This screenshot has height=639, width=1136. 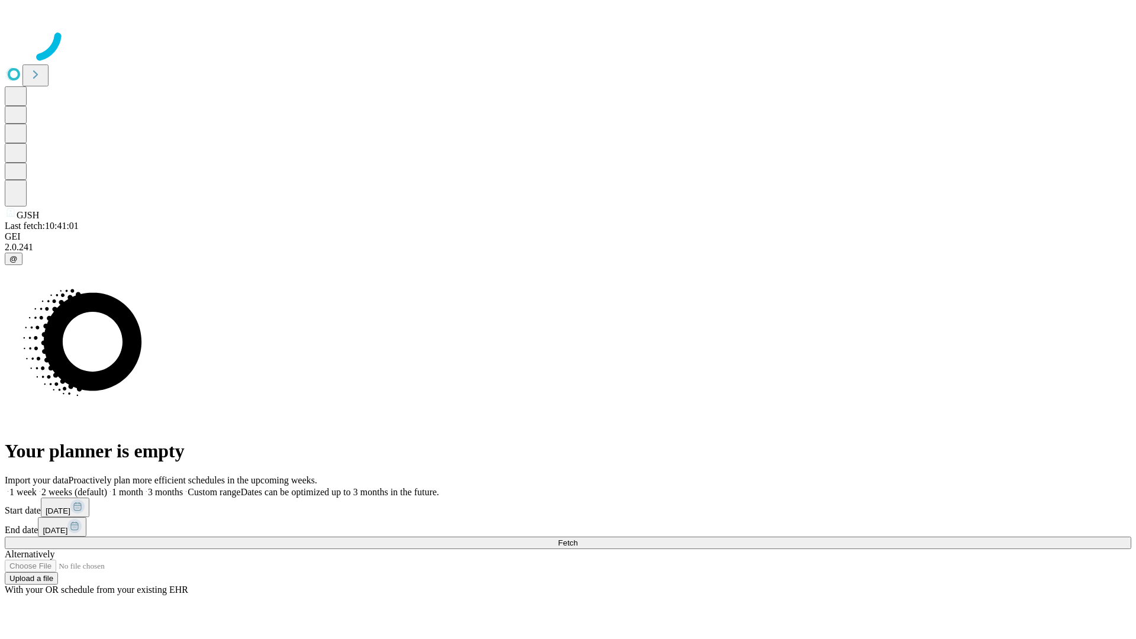 I want to click on button: Fetch, so click(x=568, y=543).